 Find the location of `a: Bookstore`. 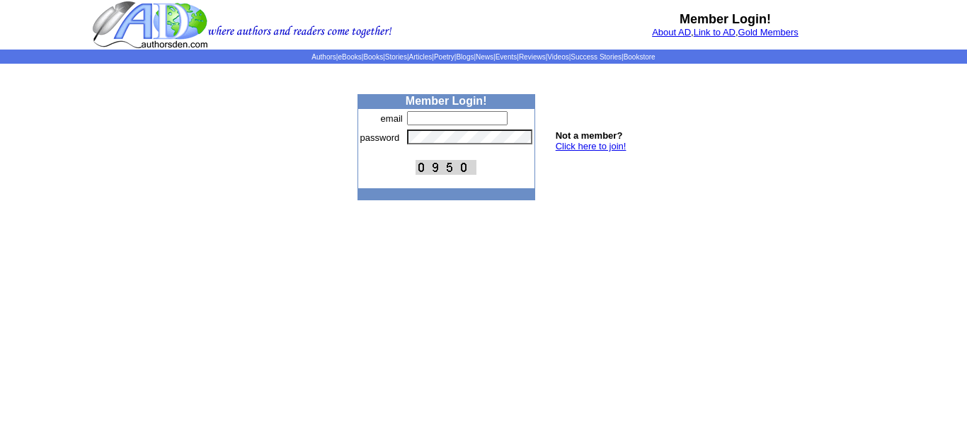

a: Bookstore is located at coordinates (639, 57).